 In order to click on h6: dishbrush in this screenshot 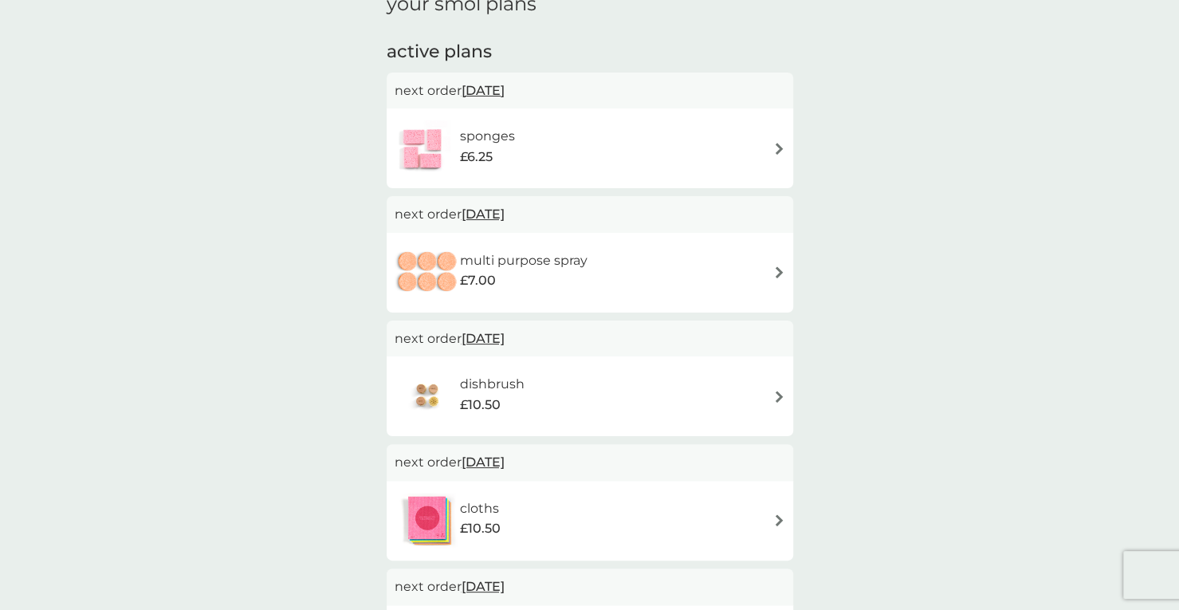, I will do `click(492, 384)`.